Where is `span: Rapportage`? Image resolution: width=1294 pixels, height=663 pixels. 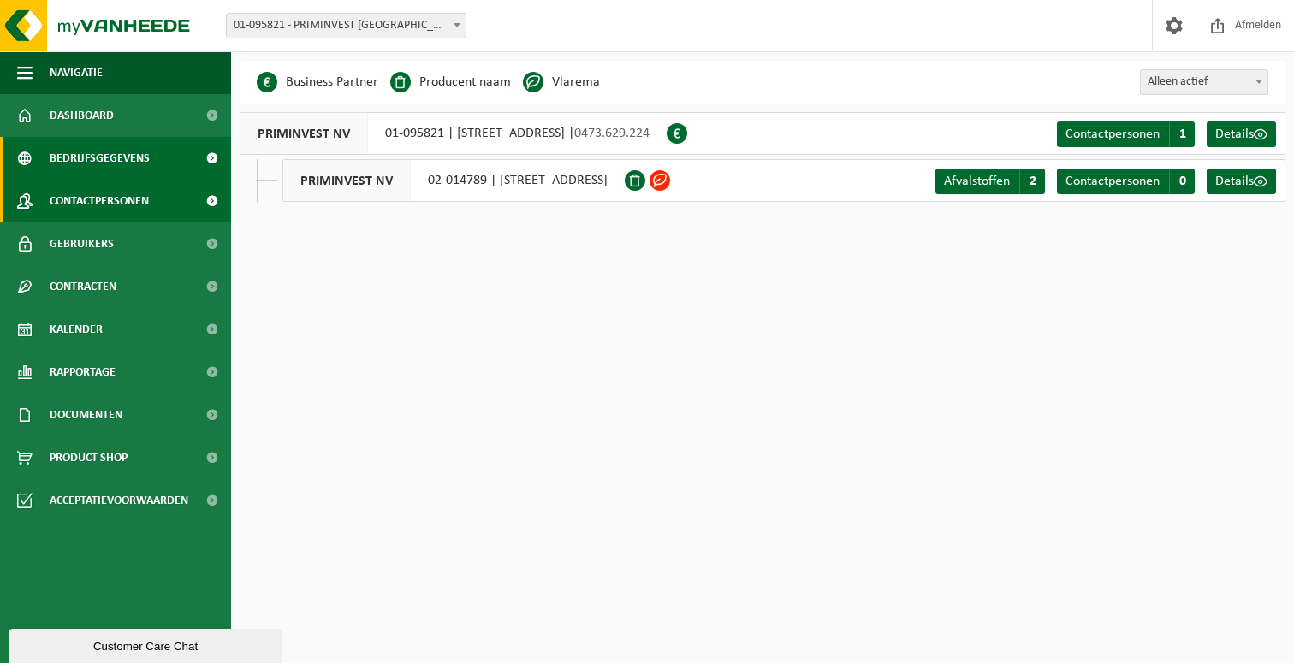
span: Rapportage is located at coordinates (82, 372).